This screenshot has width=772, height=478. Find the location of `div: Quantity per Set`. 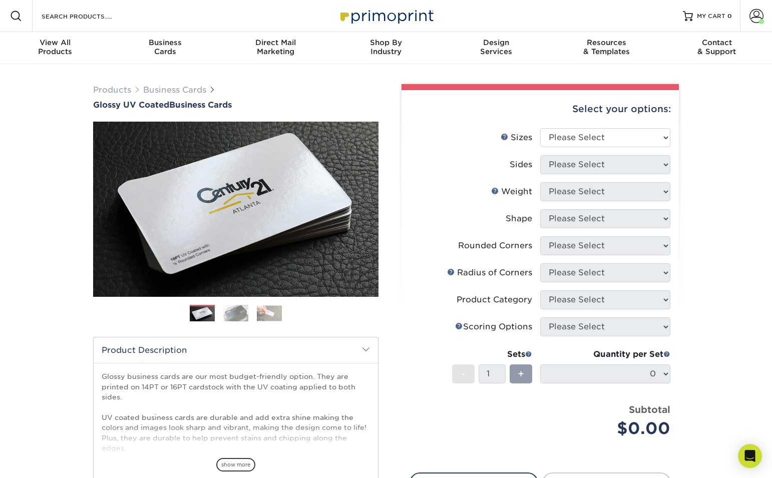

div: Quantity per Set is located at coordinates (605, 354).